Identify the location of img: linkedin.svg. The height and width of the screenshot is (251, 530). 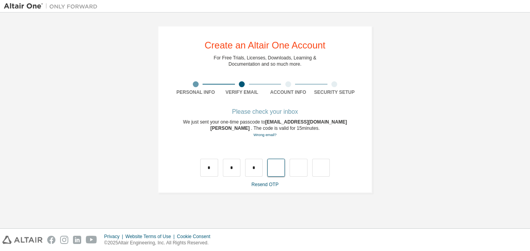
(77, 239).